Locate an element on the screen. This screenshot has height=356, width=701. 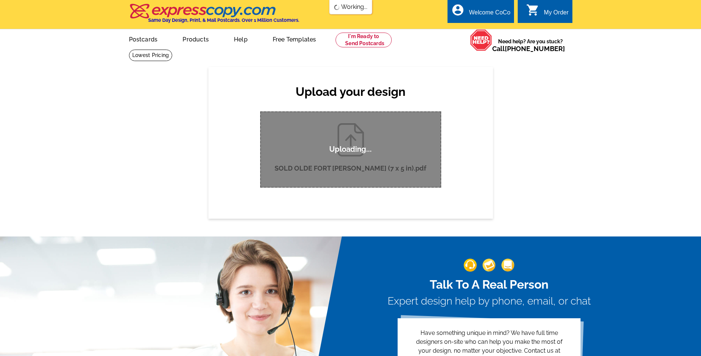
h2: Talk To A Real Person is located at coordinates (489, 284).